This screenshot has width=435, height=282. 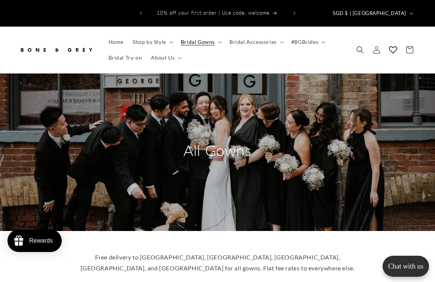 I want to click on a: Bridal Try-on, so click(x=125, y=58).